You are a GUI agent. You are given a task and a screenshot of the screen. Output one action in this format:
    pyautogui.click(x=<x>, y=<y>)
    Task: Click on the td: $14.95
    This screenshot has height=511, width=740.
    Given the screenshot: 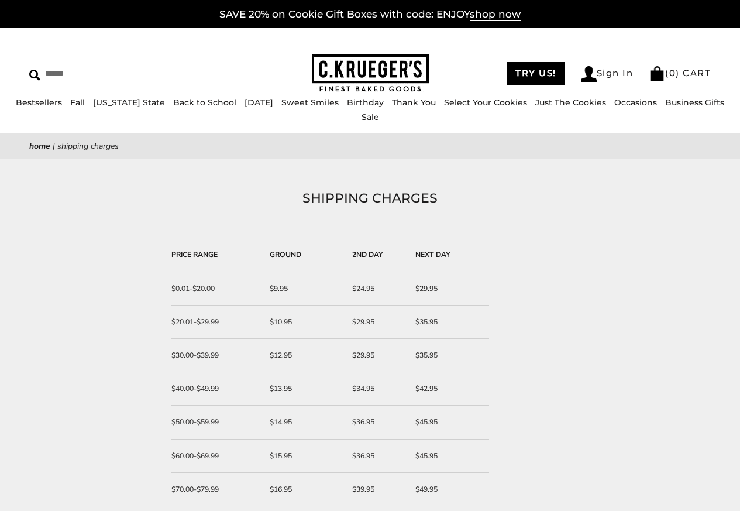 What is the action you would take?
    pyautogui.click(x=305, y=422)
    